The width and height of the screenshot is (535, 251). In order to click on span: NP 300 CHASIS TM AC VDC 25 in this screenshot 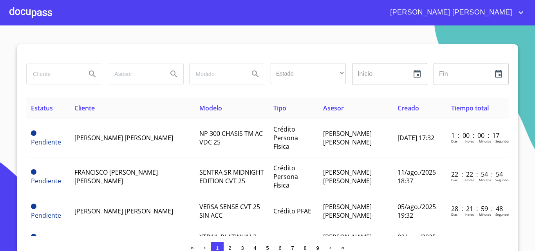, I will do `click(231, 138)`.